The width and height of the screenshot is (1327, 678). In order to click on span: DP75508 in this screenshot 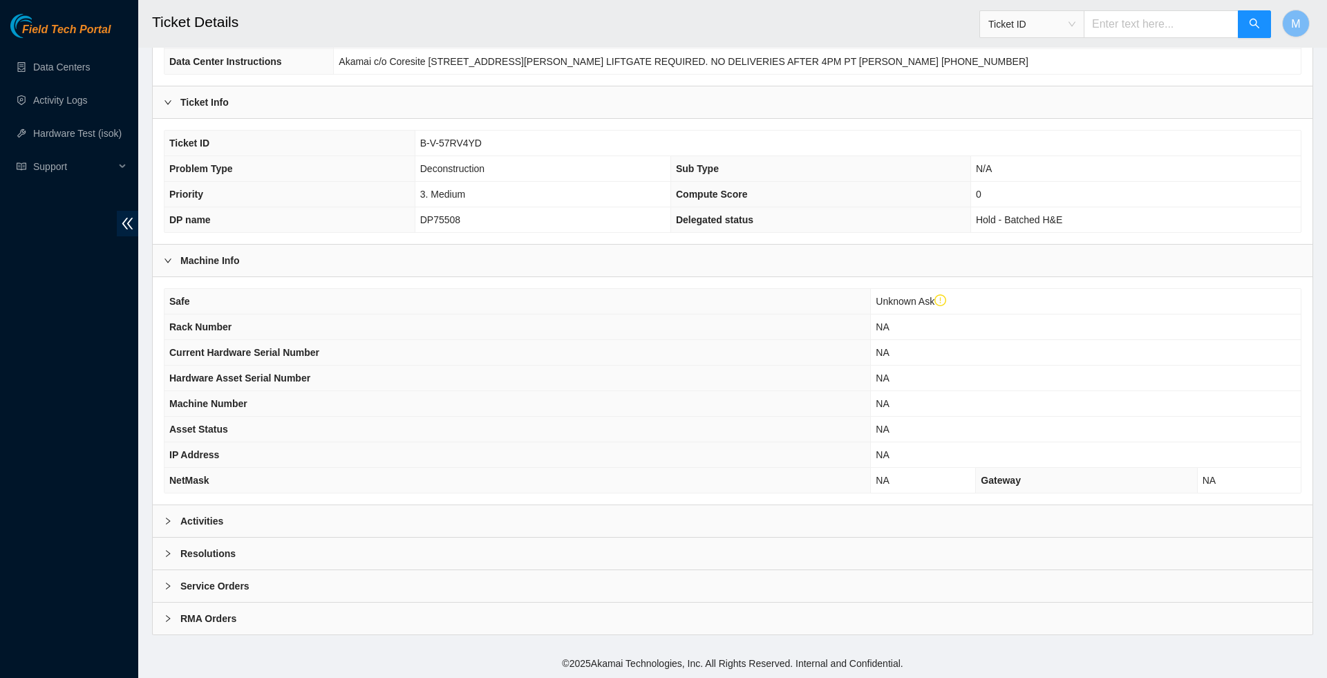, I will do `click(440, 220)`.